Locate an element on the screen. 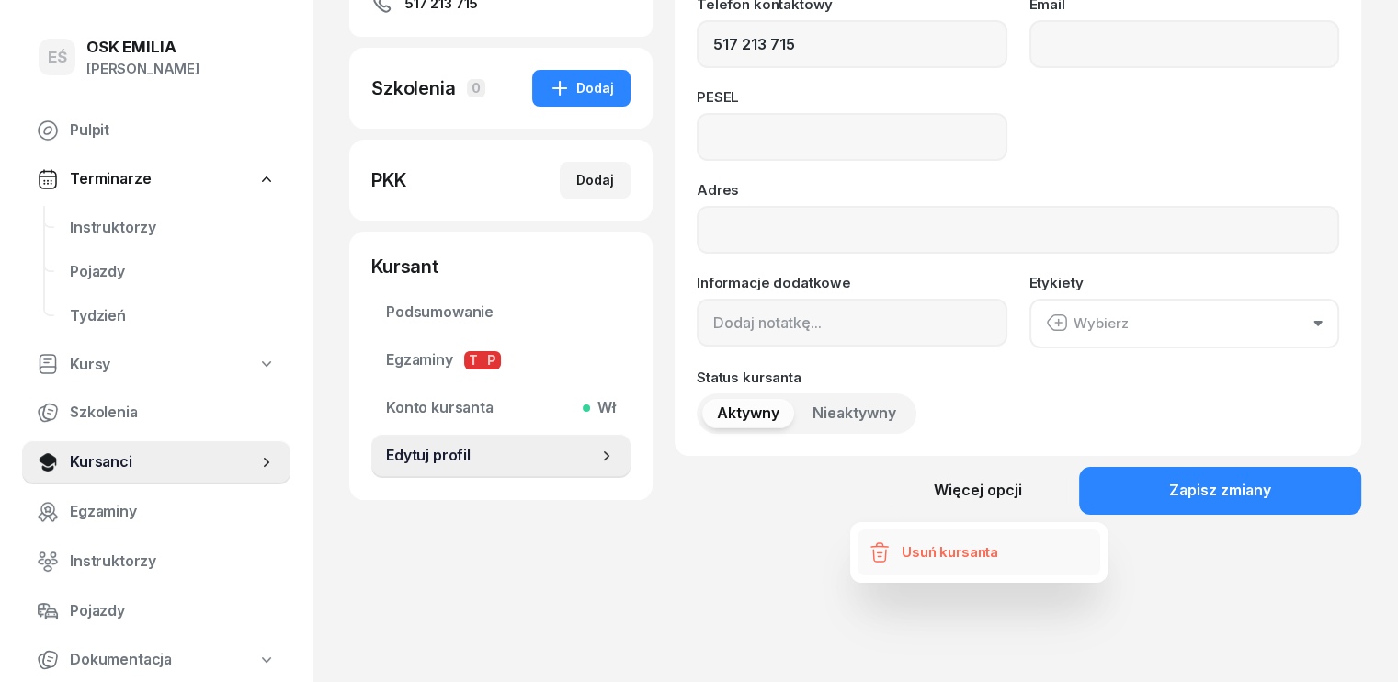 This screenshot has width=1398, height=682. span: Edytuj profil is located at coordinates (492, 456).